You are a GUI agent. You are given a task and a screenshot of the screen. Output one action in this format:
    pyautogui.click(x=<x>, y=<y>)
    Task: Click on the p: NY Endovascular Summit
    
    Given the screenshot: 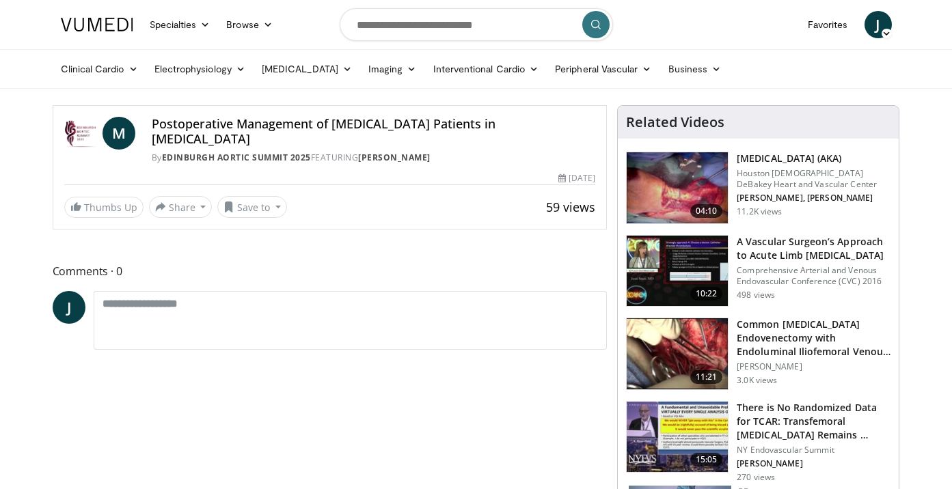 What is the action you would take?
    pyautogui.click(x=813, y=450)
    